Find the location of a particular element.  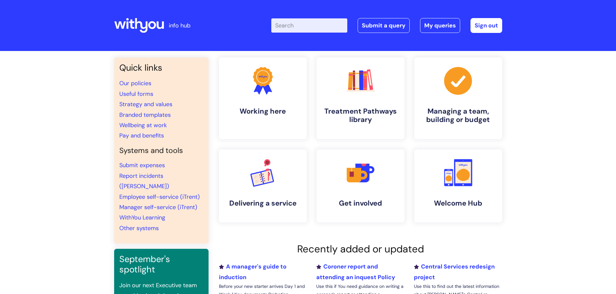

h4: Managing a team, building or budget is located at coordinates (458, 116).